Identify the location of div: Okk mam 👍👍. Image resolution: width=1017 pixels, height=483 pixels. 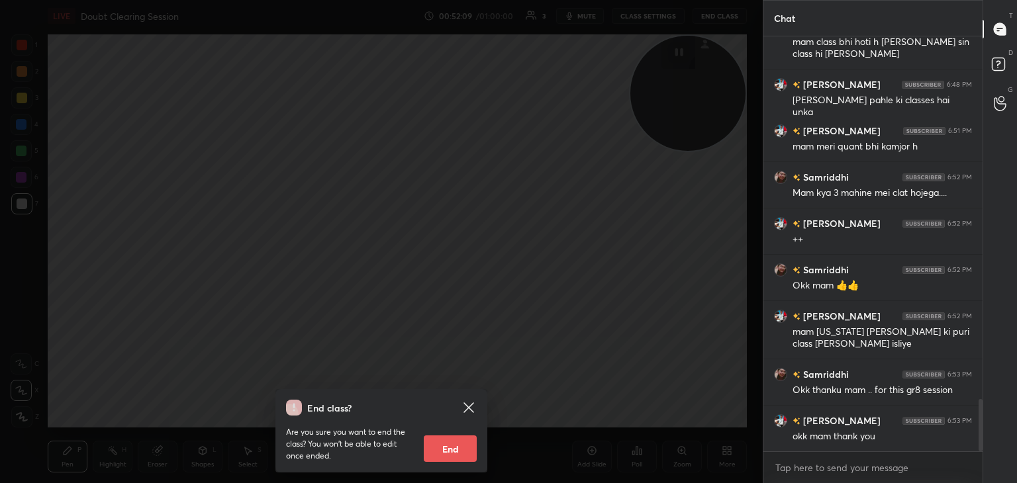
(882, 286).